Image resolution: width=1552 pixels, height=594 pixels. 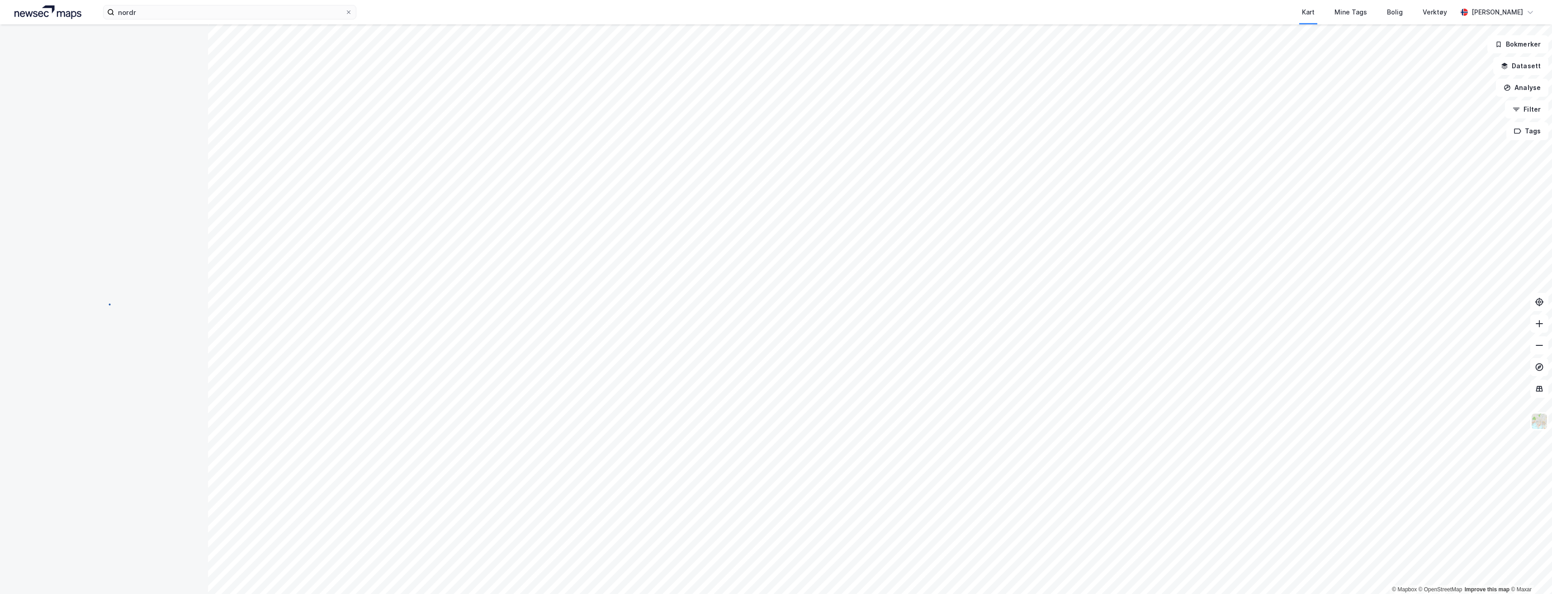 What do you see at coordinates (48, 12) in the screenshot?
I see `img: logo.a4113a55bc3d86da70a041830d287a7e.svg` at bounding box center [48, 12].